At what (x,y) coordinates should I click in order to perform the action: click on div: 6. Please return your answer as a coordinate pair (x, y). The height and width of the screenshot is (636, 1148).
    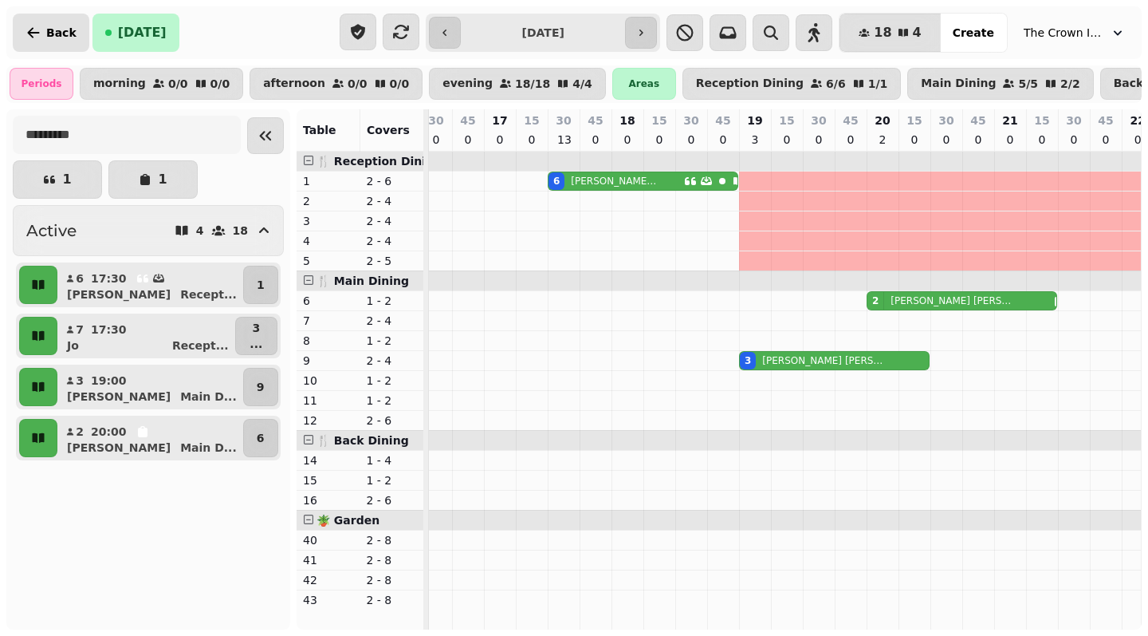
    Looking at the image, I should click on (557, 181).